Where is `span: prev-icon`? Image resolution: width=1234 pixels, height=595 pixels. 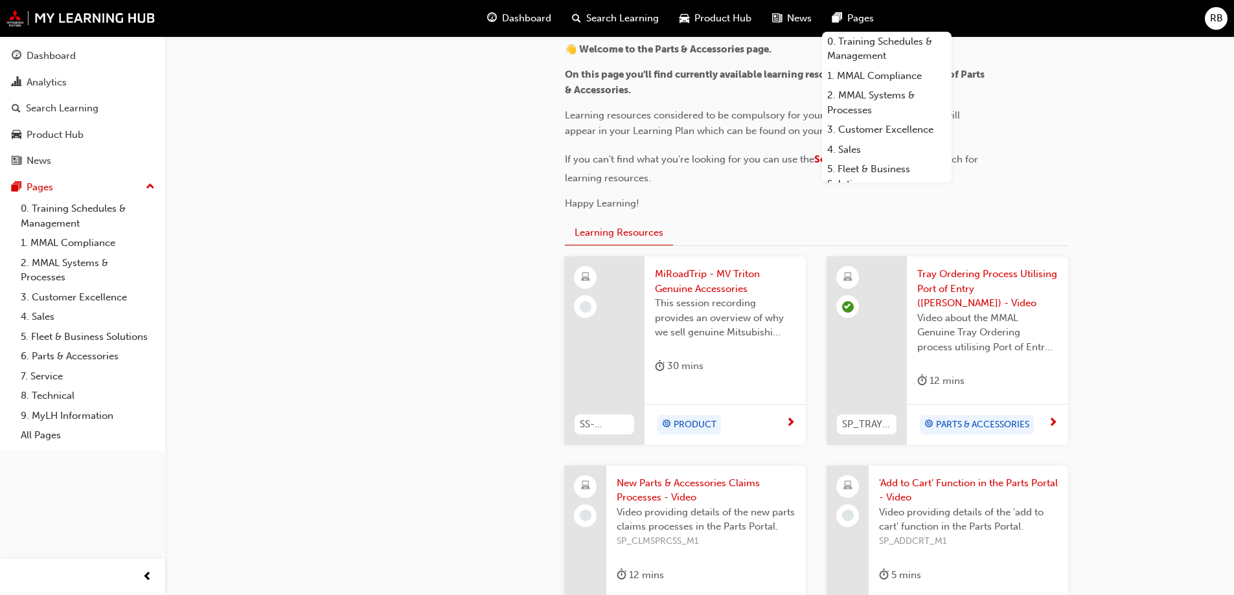 span: prev-icon is located at coordinates (147, 577).